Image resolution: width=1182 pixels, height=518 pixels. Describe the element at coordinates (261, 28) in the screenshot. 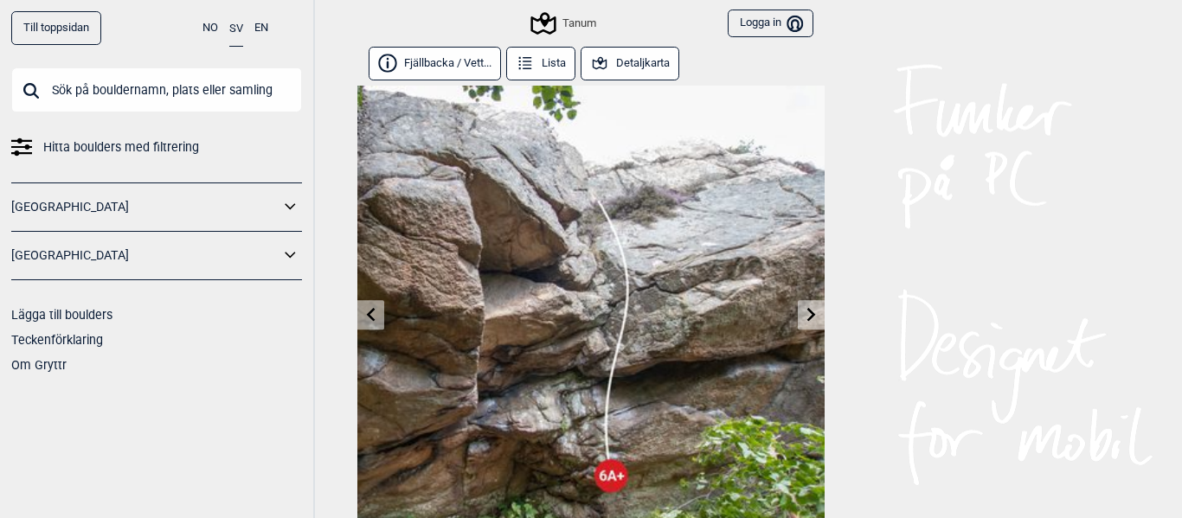

I see `button: EN` at that location.